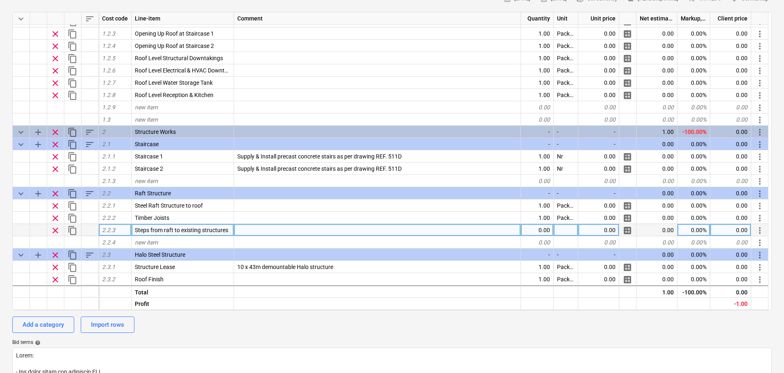  I want to click on span: 2.3.2, so click(109, 279).